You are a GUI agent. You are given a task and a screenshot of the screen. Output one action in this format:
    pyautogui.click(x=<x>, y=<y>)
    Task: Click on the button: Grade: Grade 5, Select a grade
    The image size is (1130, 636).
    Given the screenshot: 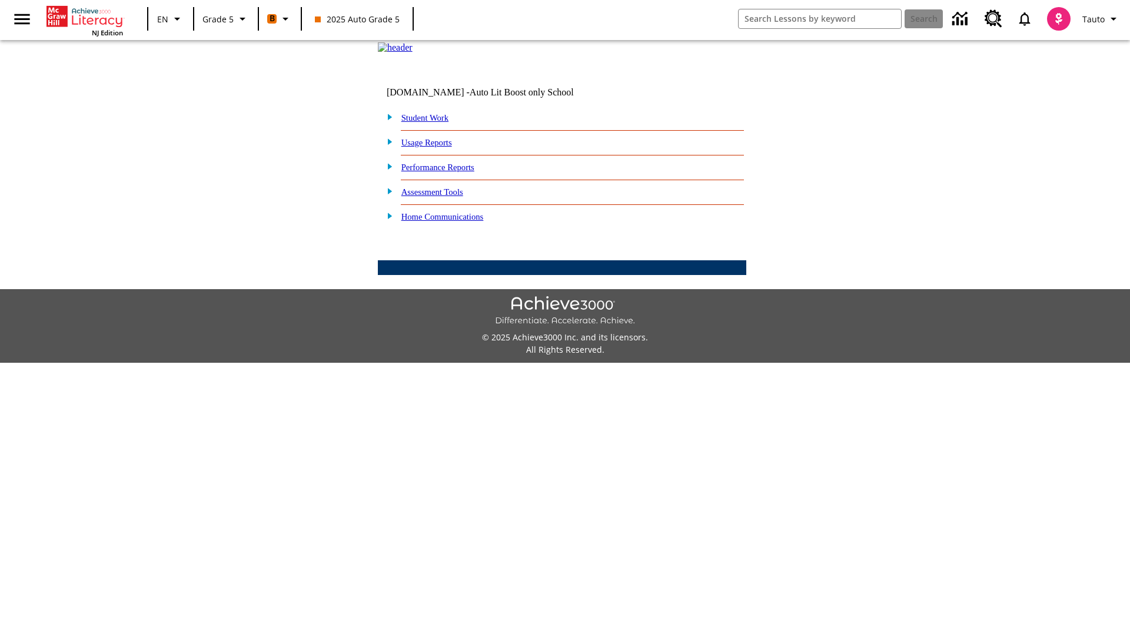 What is the action you would take?
    pyautogui.click(x=226, y=19)
    